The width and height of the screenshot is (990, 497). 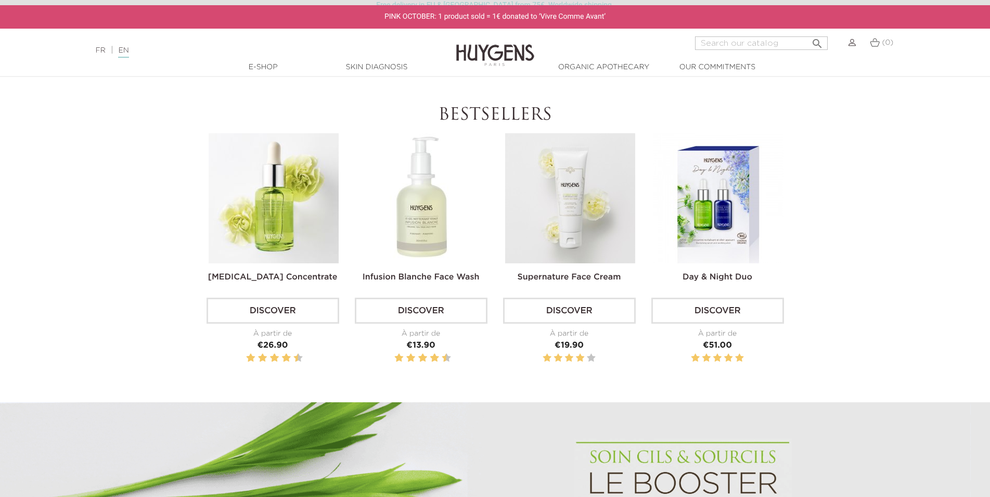 What do you see at coordinates (569, 277) in the screenshot?
I see `a: Supernature Face Cream` at bounding box center [569, 277].